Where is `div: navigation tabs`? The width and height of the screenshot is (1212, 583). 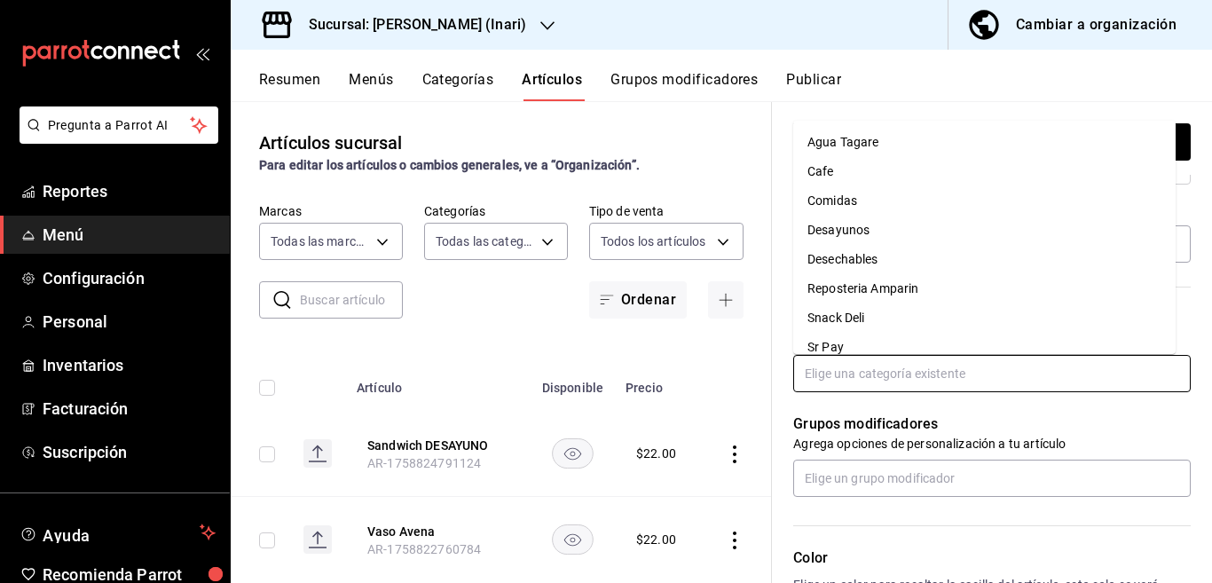
div: navigation tabs is located at coordinates (736, 86).